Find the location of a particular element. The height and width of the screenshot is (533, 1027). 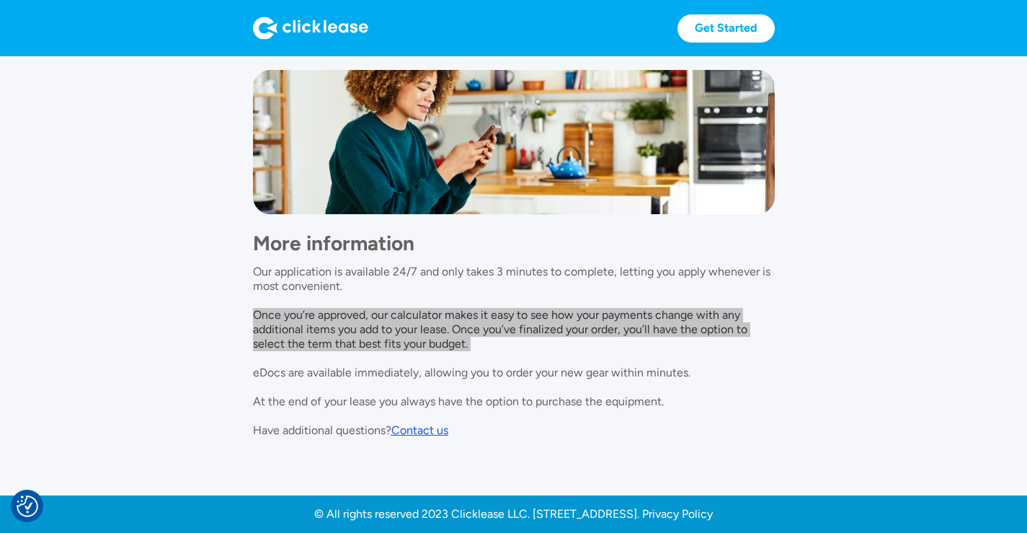

img: Logo is located at coordinates (311, 28).